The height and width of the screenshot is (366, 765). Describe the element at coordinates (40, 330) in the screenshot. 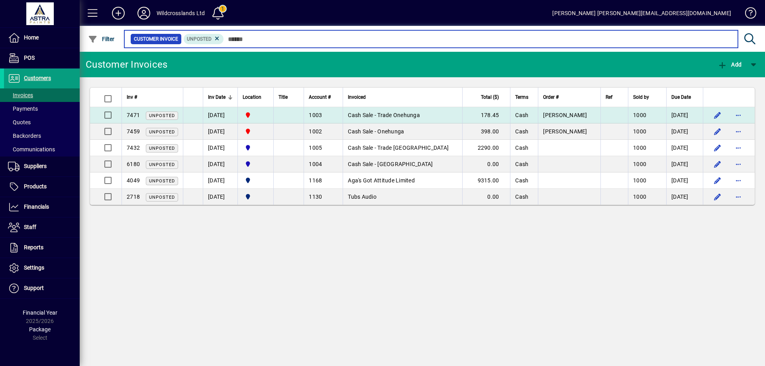

I see `span: Package` at that location.